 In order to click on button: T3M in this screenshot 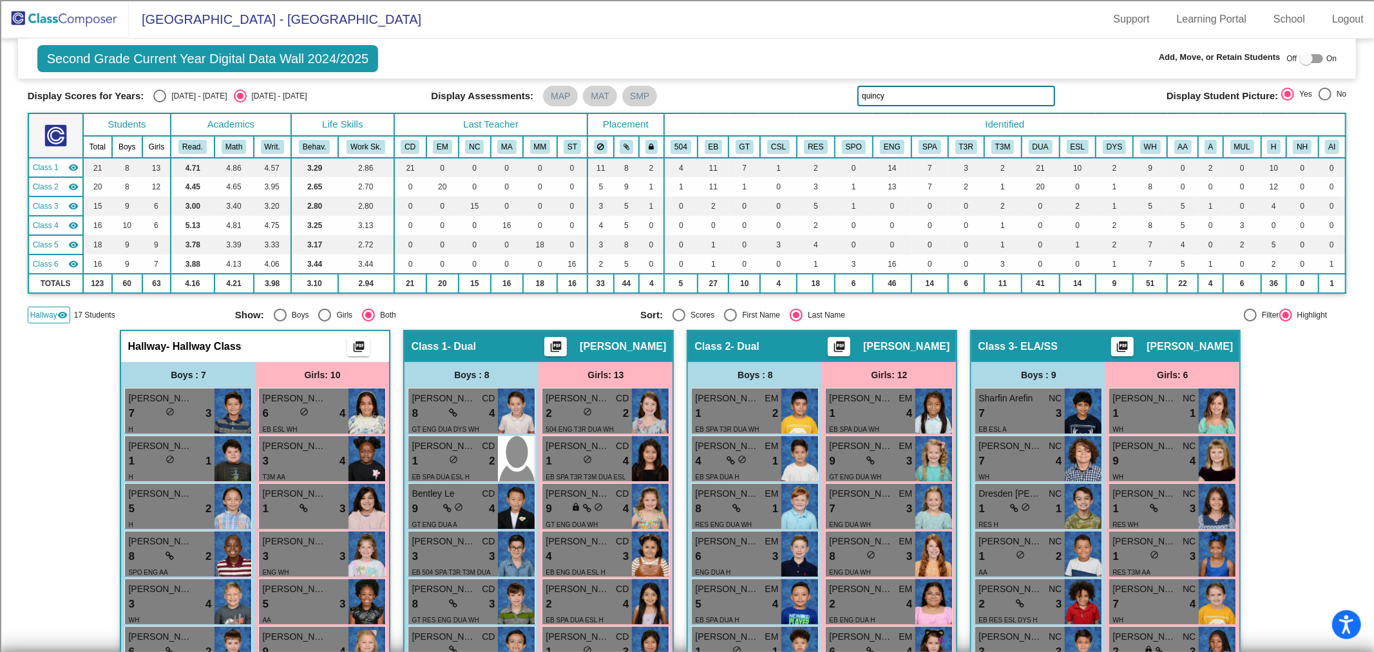, I will do `click(1003, 147)`.